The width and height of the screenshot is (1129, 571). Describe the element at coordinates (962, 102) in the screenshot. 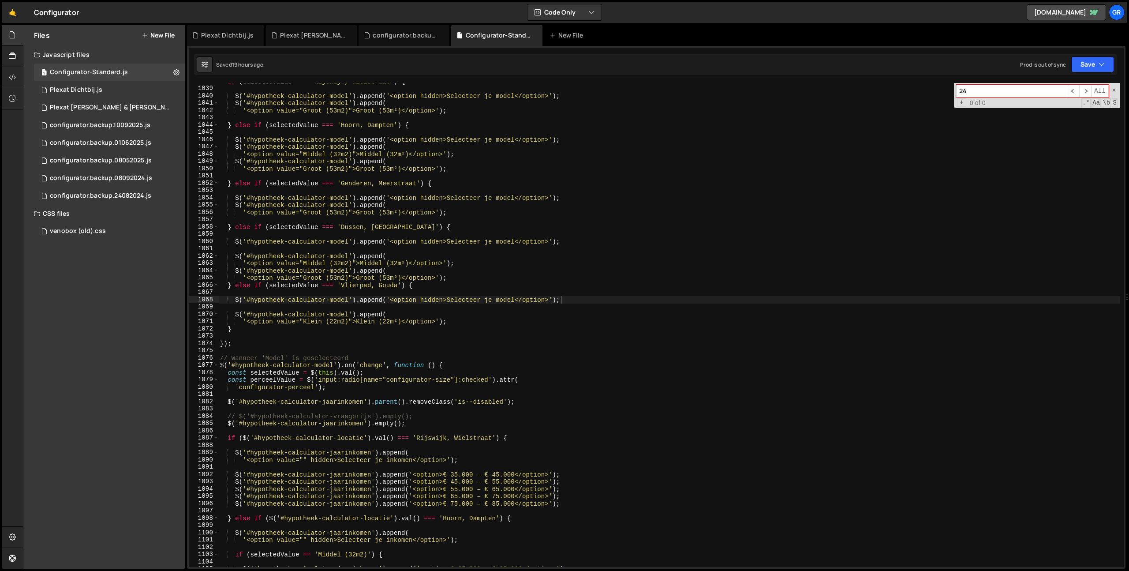

I see `span: Toggle Replace mode` at that location.